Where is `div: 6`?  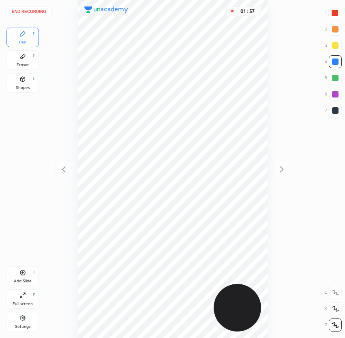 div: 6 is located at coordinates (334, 94).